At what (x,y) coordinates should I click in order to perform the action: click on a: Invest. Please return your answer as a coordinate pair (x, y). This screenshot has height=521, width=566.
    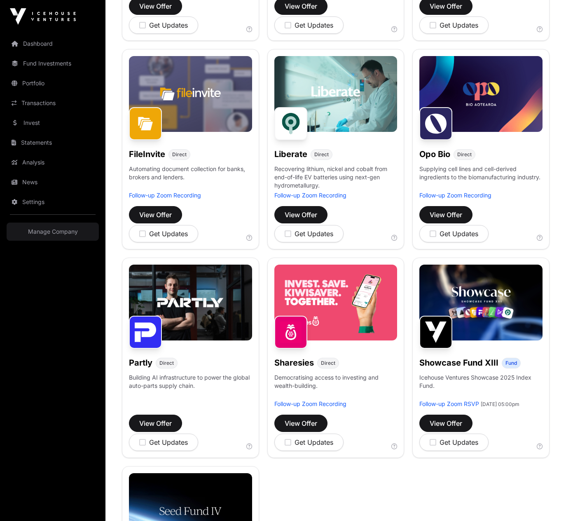
    Looking at the image, I should click on (53, 123).